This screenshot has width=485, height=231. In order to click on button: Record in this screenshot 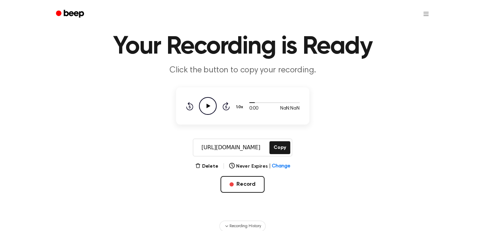, I will do `click(242, 184)`.